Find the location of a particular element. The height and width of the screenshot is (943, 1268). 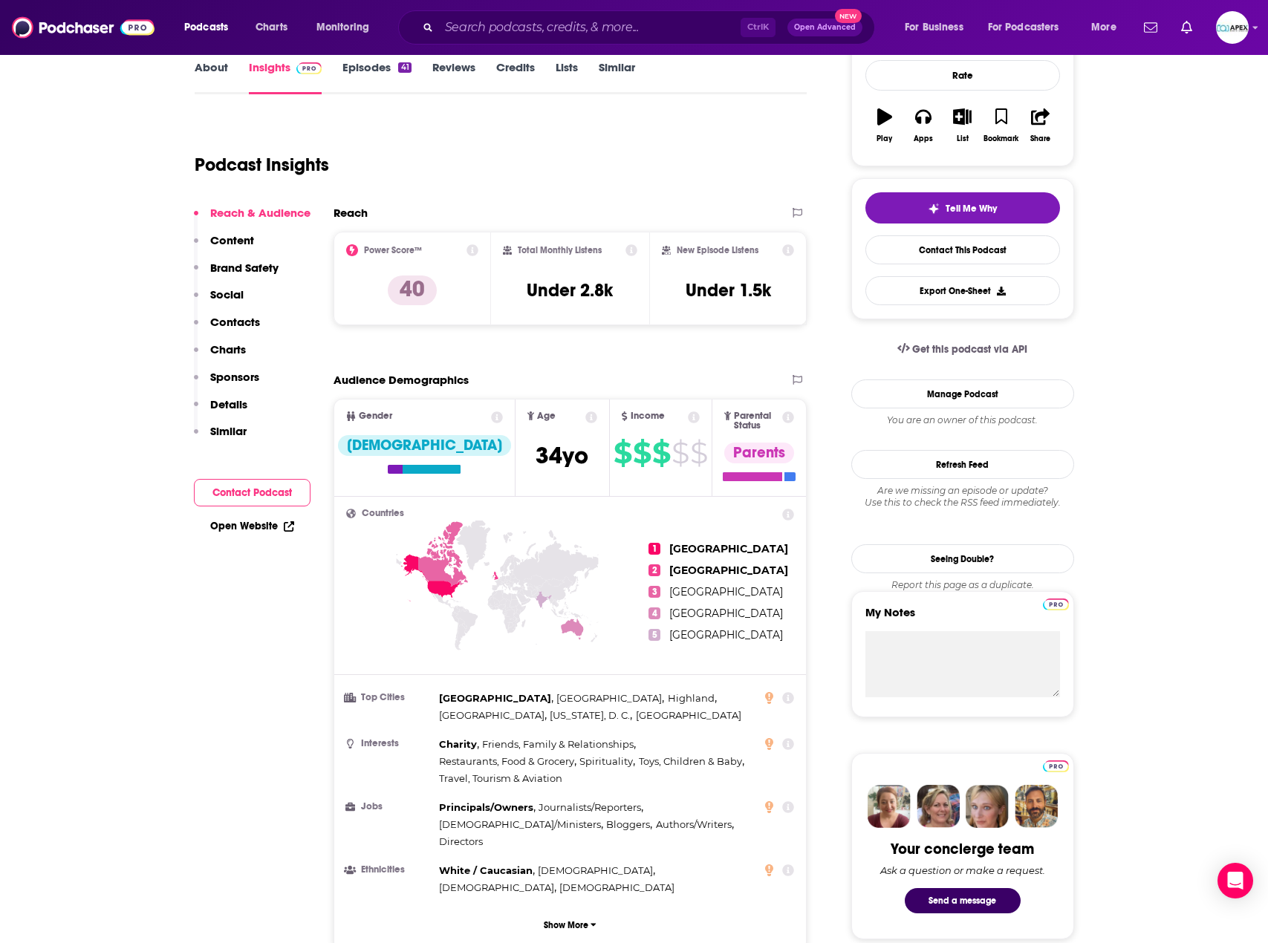

h3: Under 1.5k is located at coordinates (728, 290).